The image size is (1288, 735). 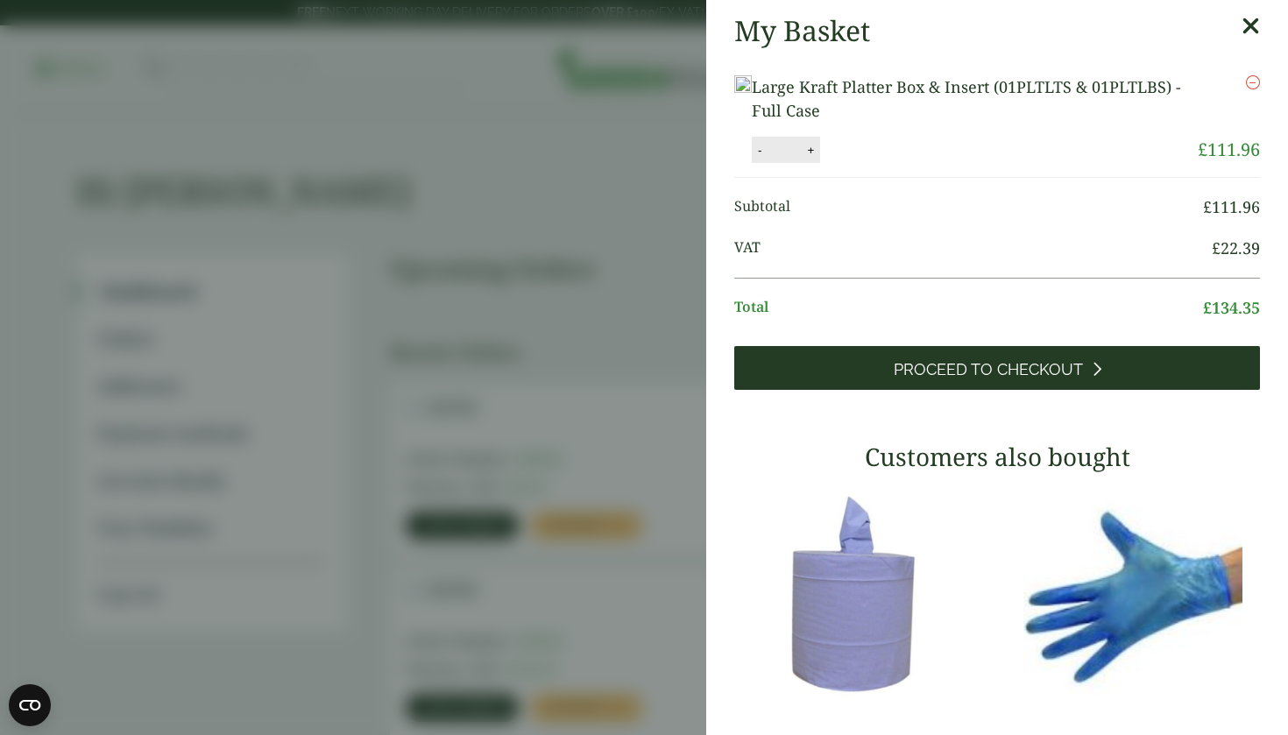 What do you see at coordinates (1253, 82) in the screenshot?
I see `a: Remove this item` at bounding box center [1253, 82].